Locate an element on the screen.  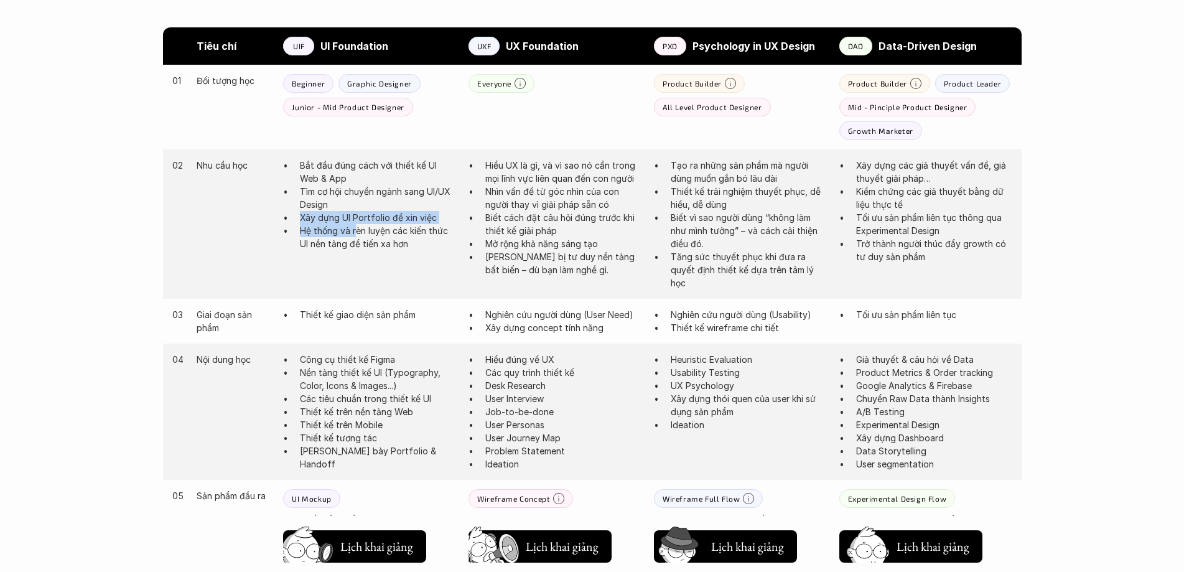
p: User Journey Map is located at coordinates (563, 437).